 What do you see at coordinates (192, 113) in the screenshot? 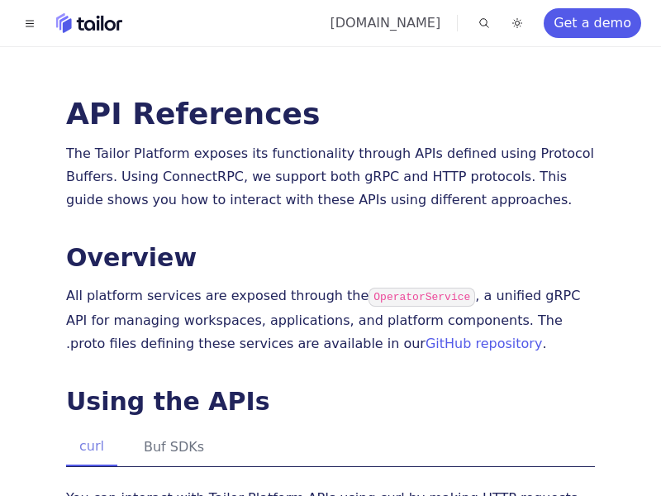
I see `a: API References` at bounding box center [192, 113].